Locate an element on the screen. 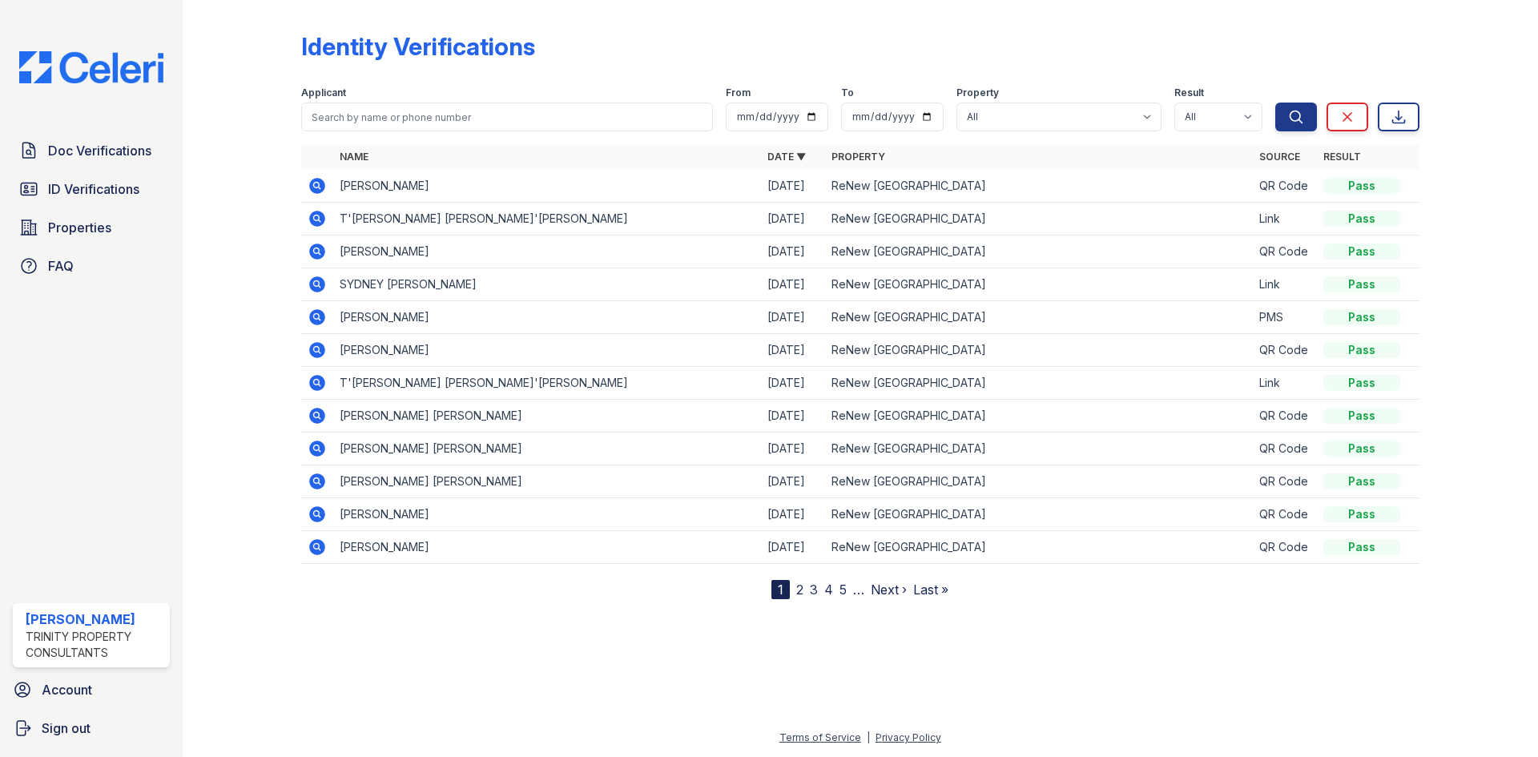 Image resolution: width=1538 pixels, height=757 pixels. a: 2 is located at coordinates (799, 589).